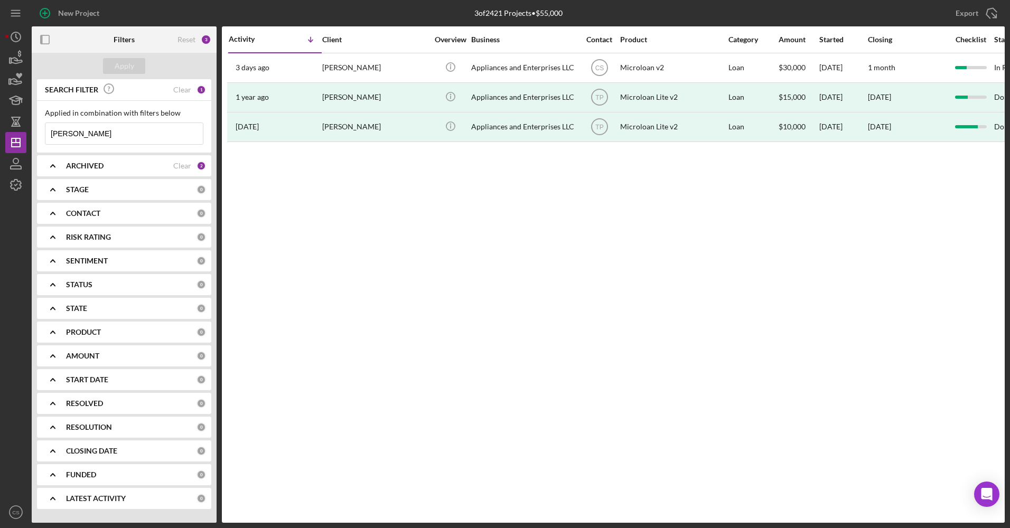 The width and height of the screenshot is (1010, 528). Describe the element at coordinates (966, 13) in the screenshot. I see `div: Export` at that location.